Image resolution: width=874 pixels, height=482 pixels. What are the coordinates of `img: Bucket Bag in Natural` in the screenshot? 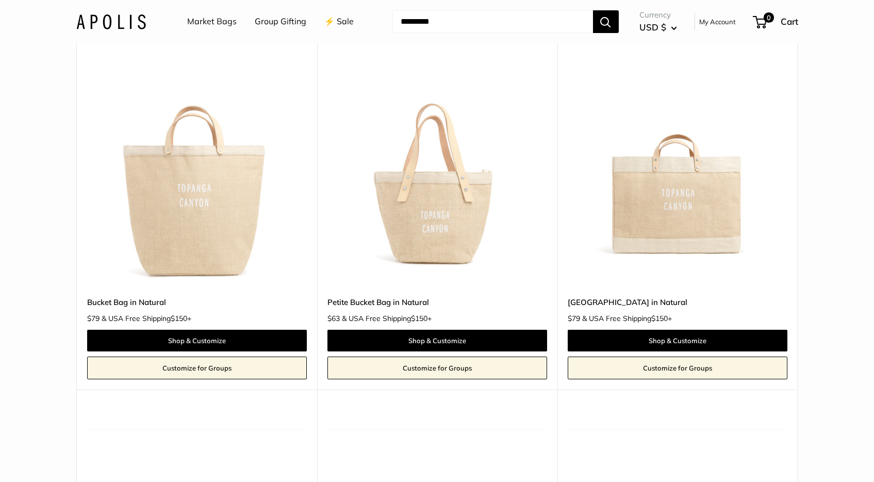 It's located at (197, 176).